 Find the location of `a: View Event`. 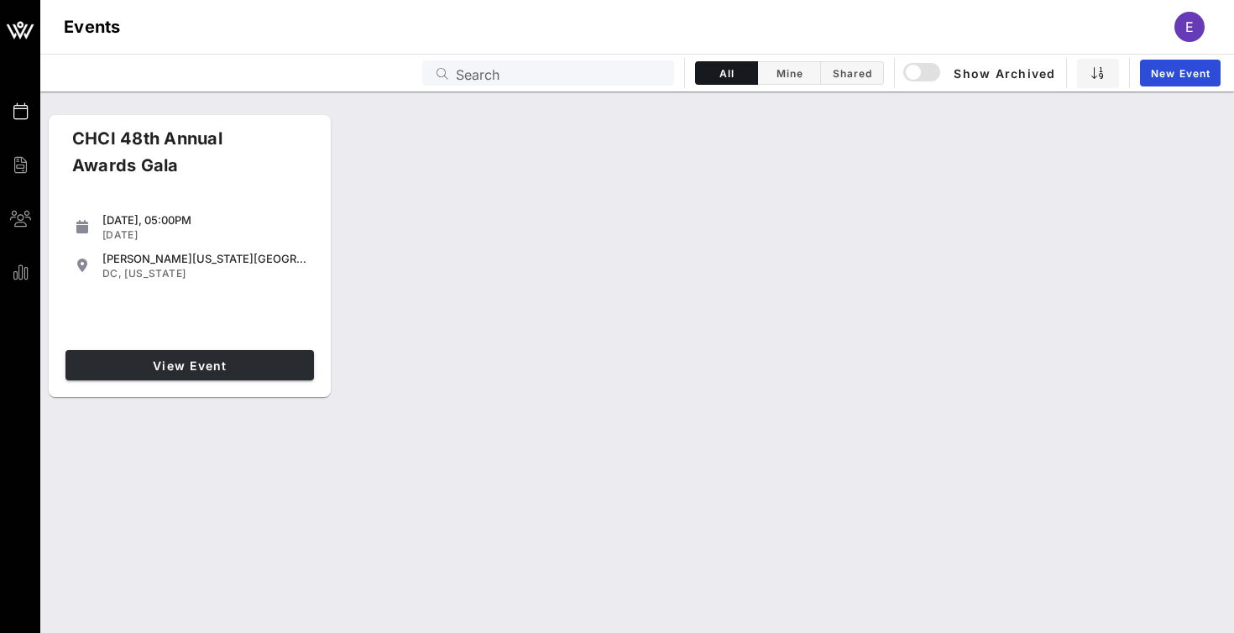

a: View Event is located at coordinates (190, 365).